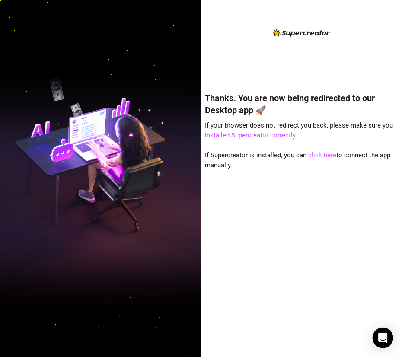 The height and width of the screenshot is (357, 402). I want to click on div: Open Intercom Messenger, so click(383, 338).